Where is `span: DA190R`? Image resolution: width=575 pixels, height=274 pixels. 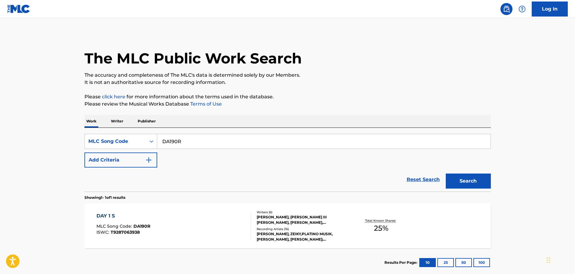 span: DA190R is located at coordinates (142, 226).